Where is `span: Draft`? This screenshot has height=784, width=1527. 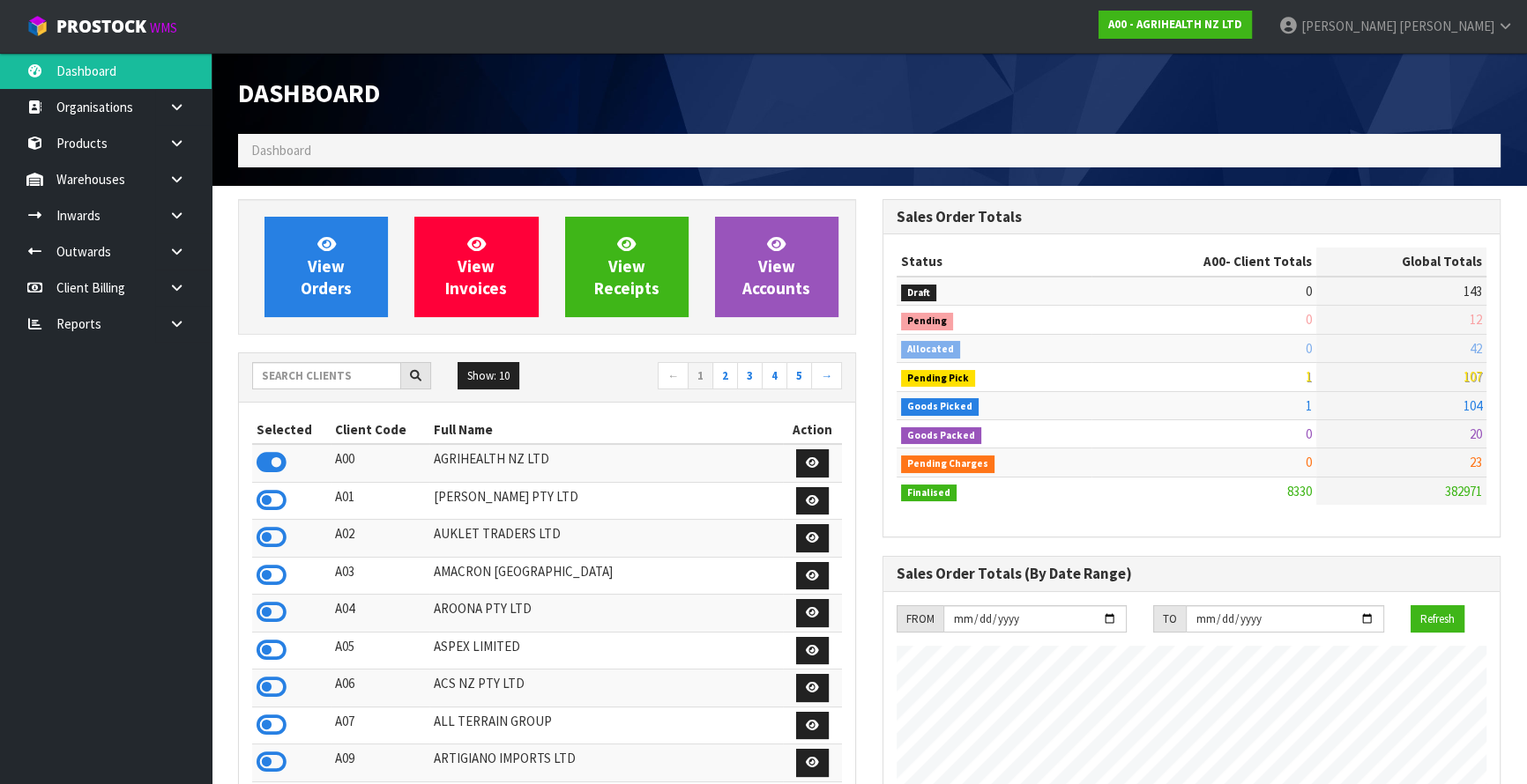
span: Draft is located at coordinates (918, 294).